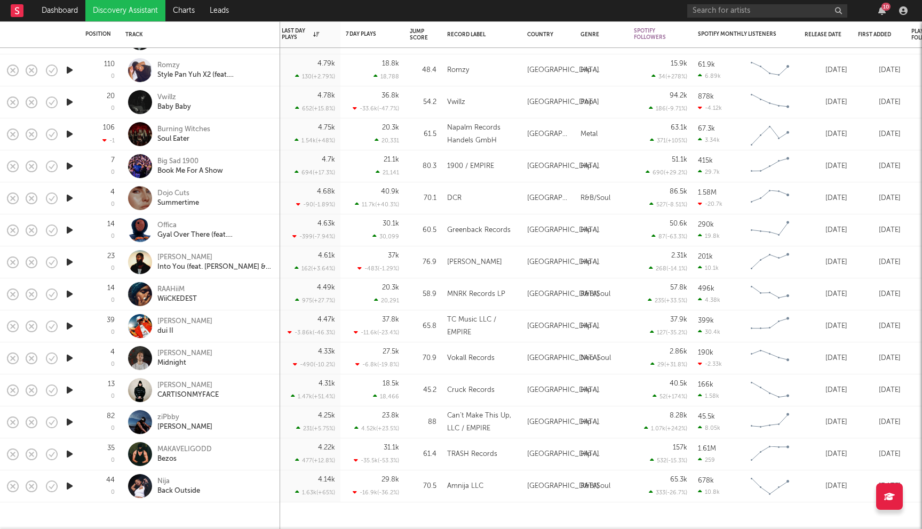  What do you see at coordinates (423, 263) in the screenshot?
I see `div: 76.9` at bounding box center [423, 263].